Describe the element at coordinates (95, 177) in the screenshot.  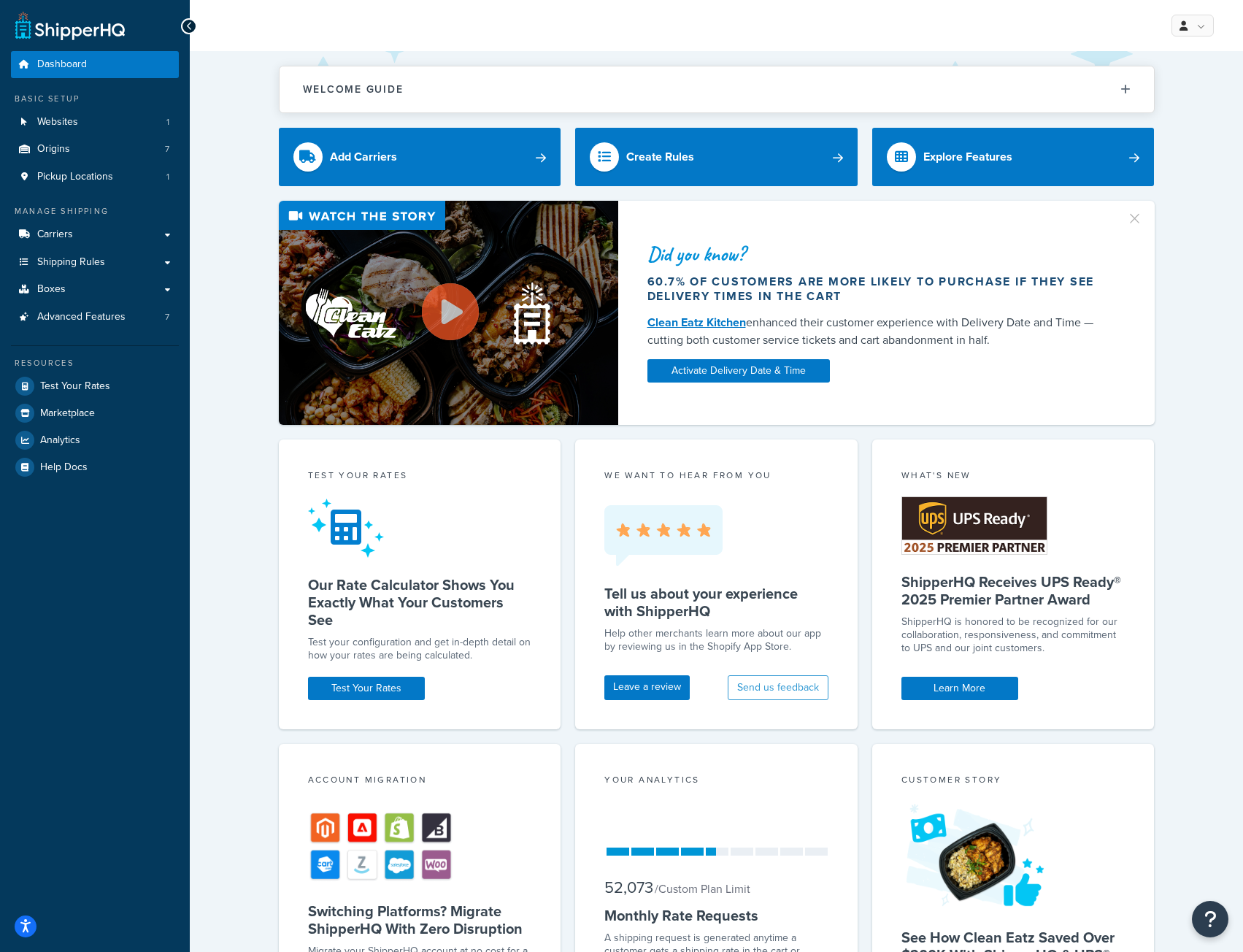
I see `a: Pickup Locations1` at that location.